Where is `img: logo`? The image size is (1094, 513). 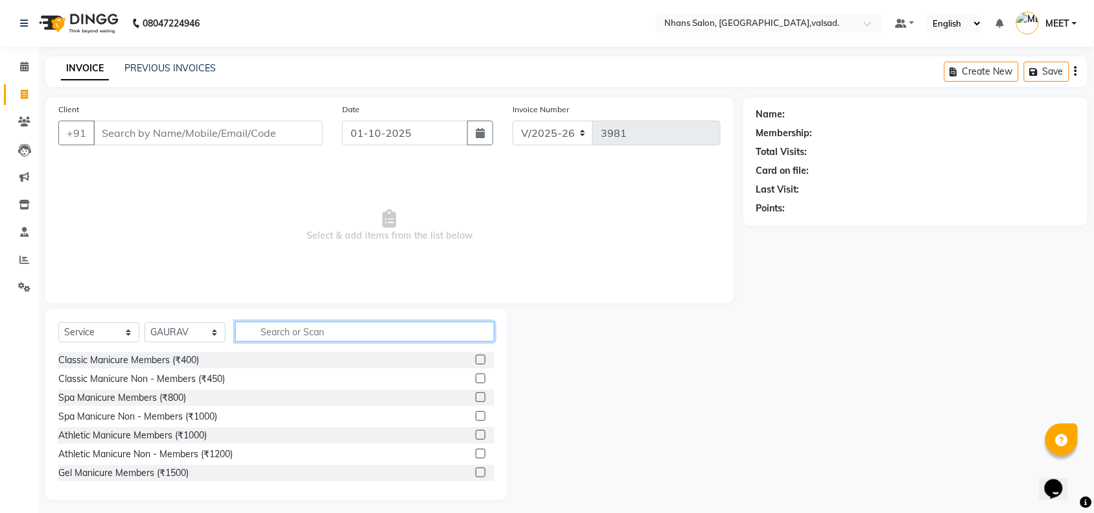
img: logo is located at coordinates (77, 23).